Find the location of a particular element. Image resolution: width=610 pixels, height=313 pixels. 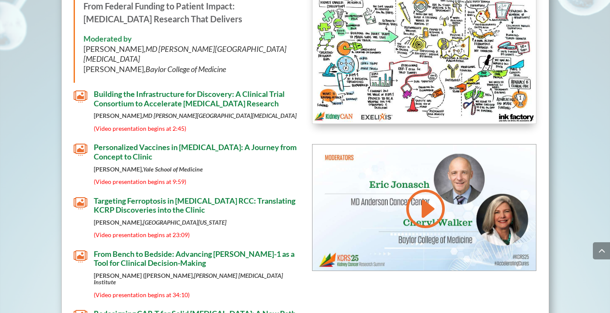

em: Yale School of Medicine is located at coordinates (173, 169).